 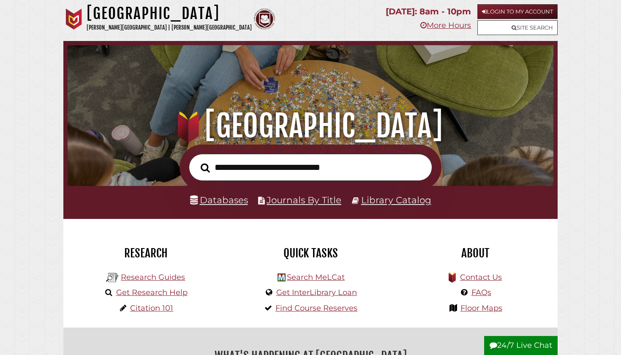 What do you see at coordinates (264, 19) in the screenshot?
I see `img: Calvin Theological Seminary` at bounding box center [264, 19].